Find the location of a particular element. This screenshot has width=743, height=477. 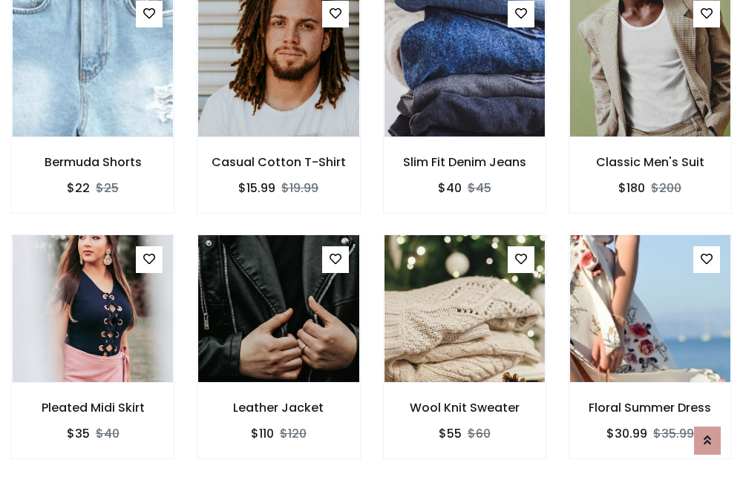

del: $35.99 is located at coordinates (673, 433).